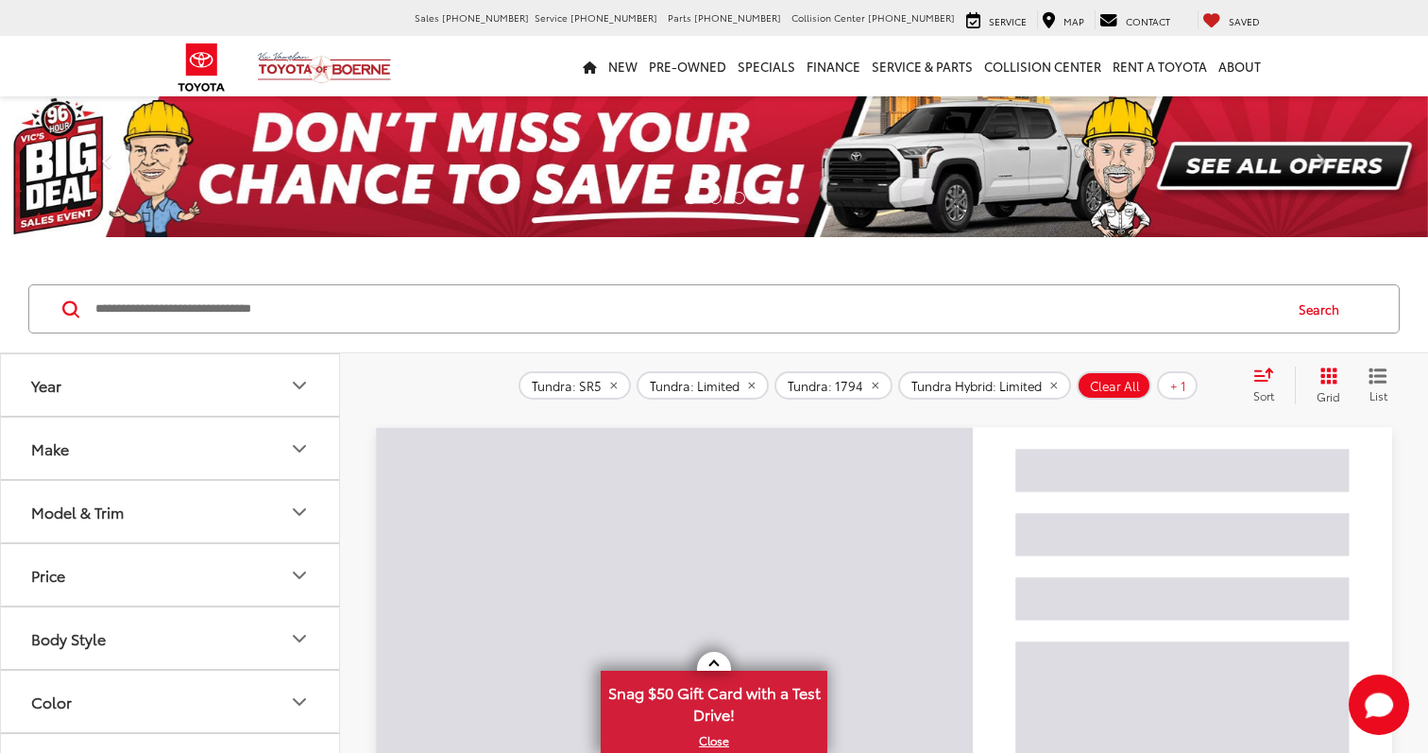 This screenshot has width=1428, height=753. I want to click on button: MakeMake, so click(171, 448).